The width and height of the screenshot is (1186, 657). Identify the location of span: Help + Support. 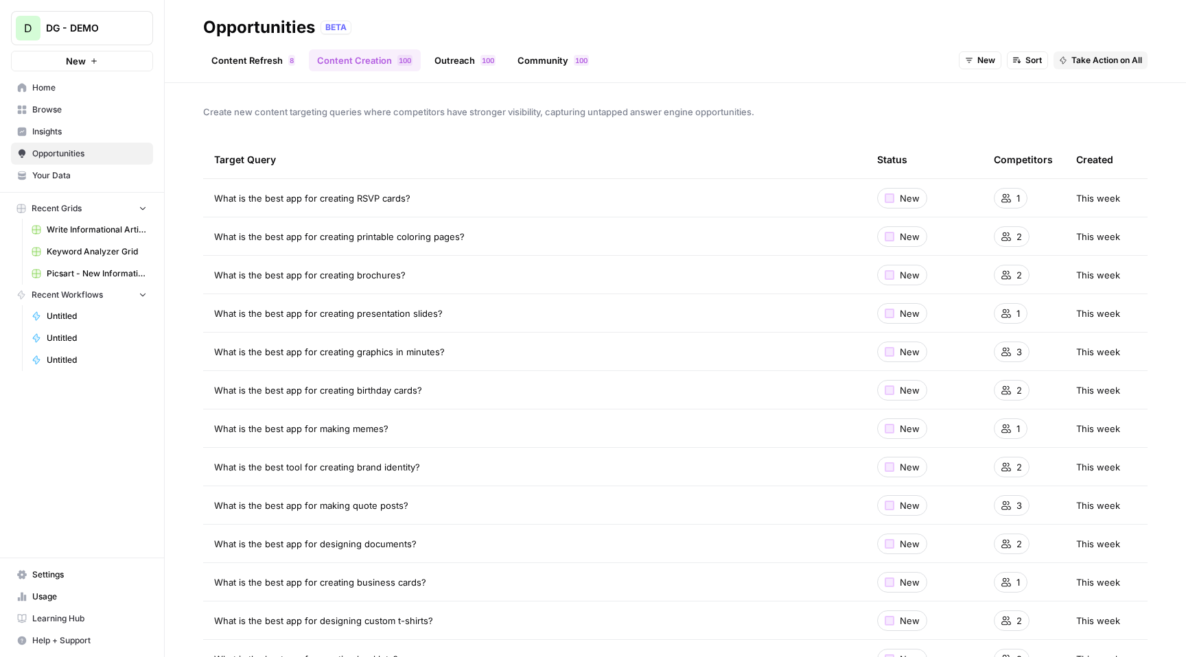
(89, 641).